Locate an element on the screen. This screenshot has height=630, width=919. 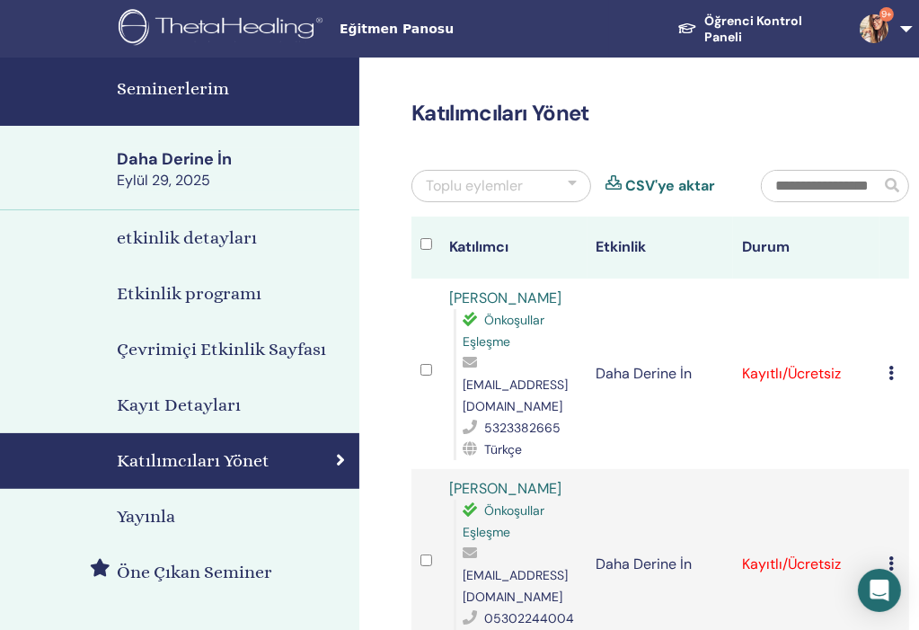
th: Etkinlik is located at coordinates (660, 247).